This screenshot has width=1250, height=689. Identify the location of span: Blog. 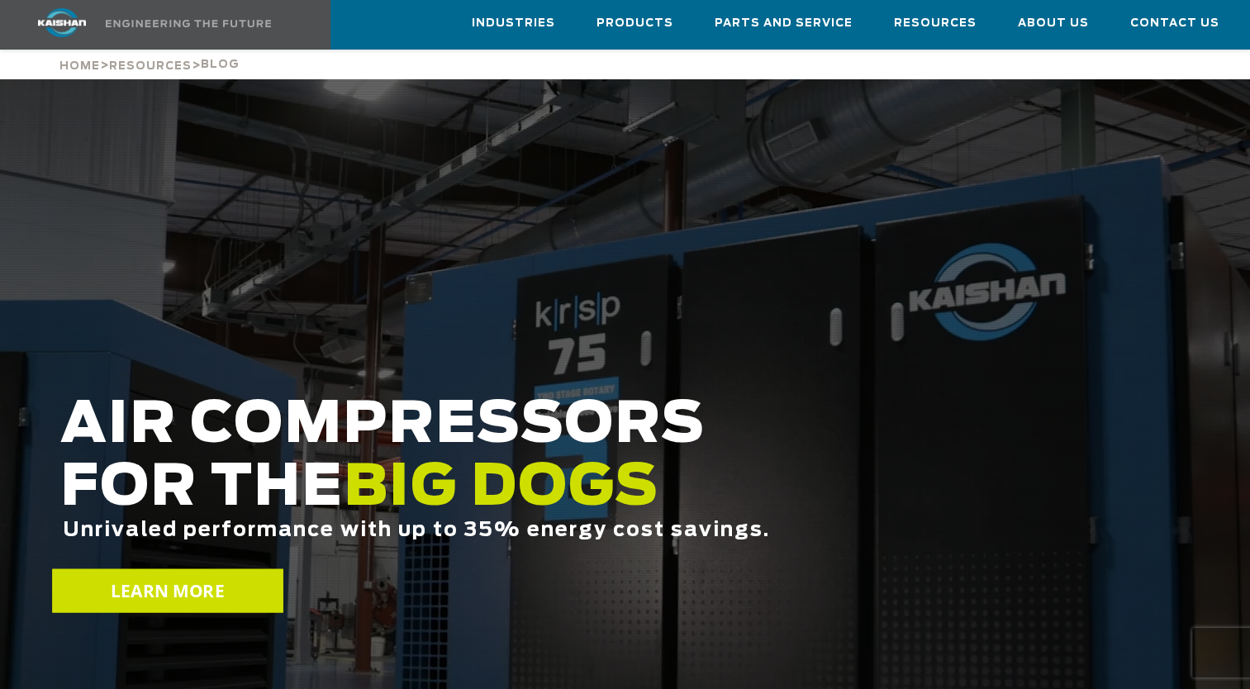
(220, 64).